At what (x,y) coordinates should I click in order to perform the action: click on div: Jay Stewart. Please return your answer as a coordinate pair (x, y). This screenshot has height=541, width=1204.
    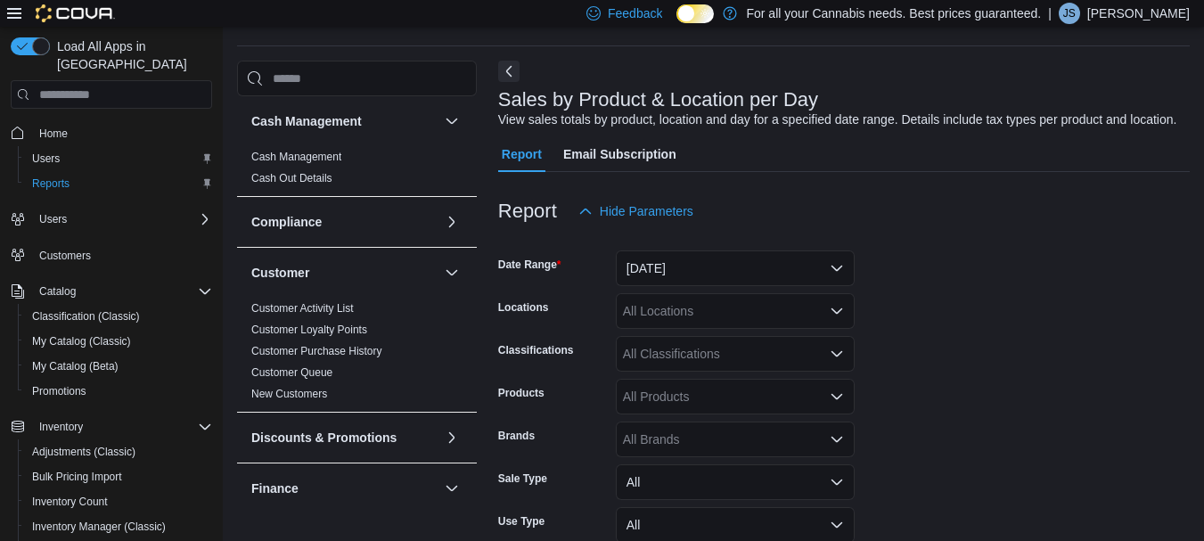
    Looking at the image, I should click on (1070, 13).